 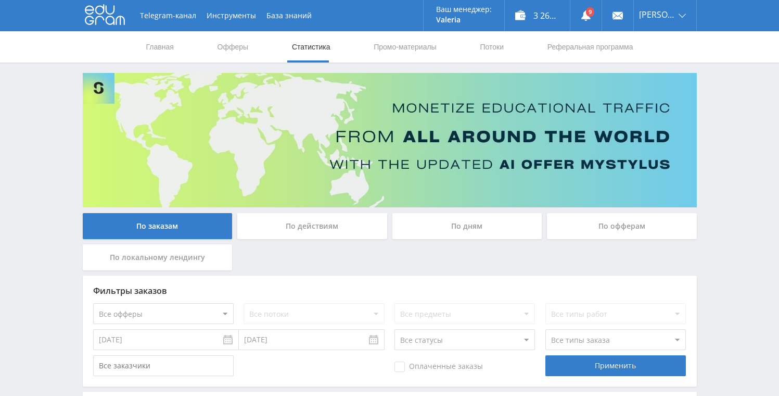 I want to click on div: Фильтры заказов, so click(x=390, y=291).